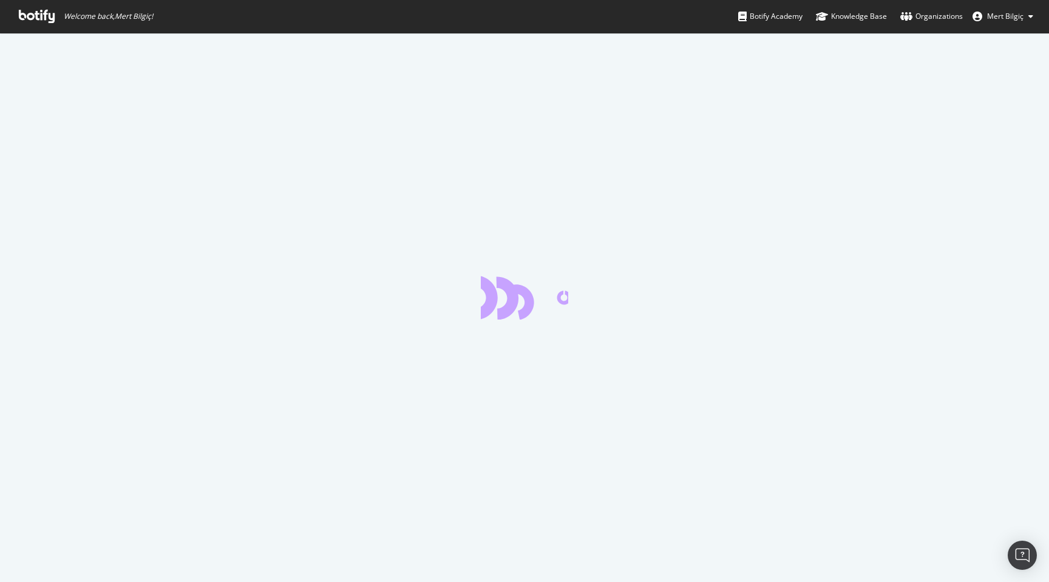  I want to click on span: Mert Bilgiç, so click(1006, 16).